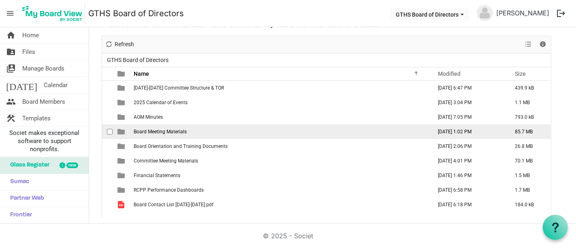 The image size is (576, 248). Describe the element at coordinates (55, 85) in the screenshot. I see `span: Calendar` at that location.